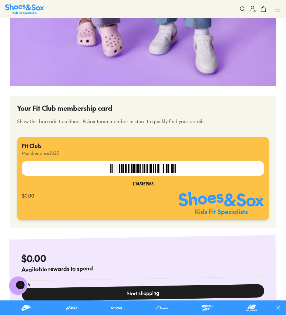 The image size is (286, 315). I want to click on button: Open gorgias live chat, so click(12, 11).